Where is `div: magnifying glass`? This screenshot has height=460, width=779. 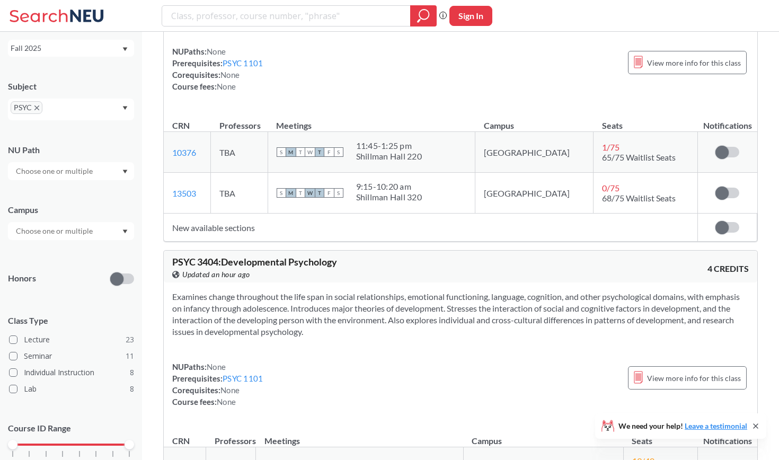
div: magnifying glass is located at coordinates (423, 16).